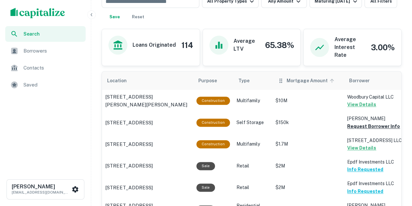 This screenshot has height=206, width=412. Describe the element at coordinates (148, 80) in the screenshot. I see `th: Location` at that location.